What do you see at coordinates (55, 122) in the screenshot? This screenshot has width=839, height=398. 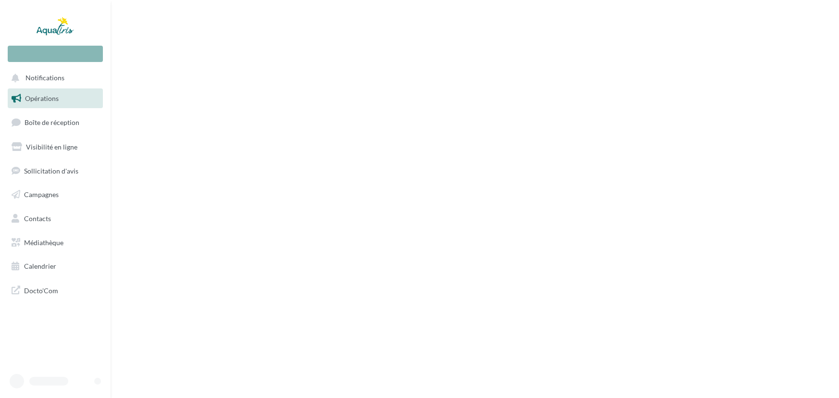 I see `a: Boîte de réception` at bounding box center [55, 122].